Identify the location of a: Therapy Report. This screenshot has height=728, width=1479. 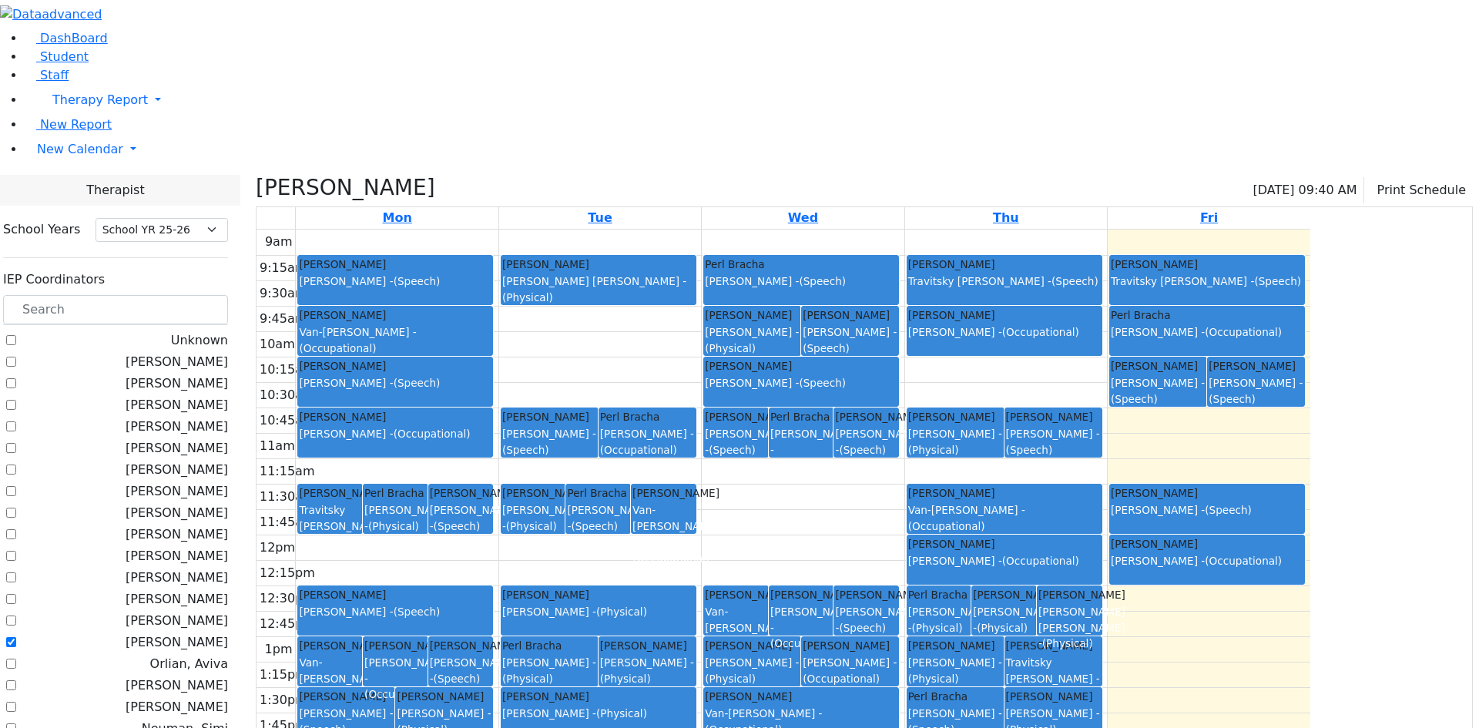
(752, 100).